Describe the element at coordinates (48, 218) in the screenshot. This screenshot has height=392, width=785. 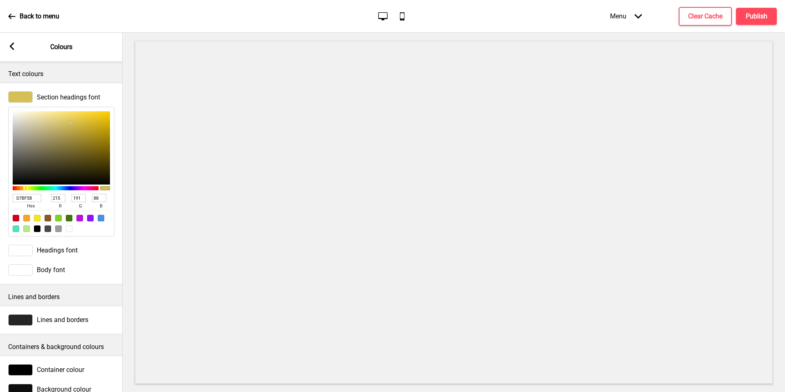
I see `div: #8B572A` at that location.